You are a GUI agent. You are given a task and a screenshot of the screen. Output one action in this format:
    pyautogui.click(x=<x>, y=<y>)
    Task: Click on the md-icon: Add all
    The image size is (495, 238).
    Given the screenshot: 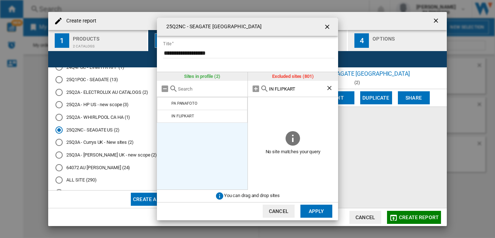 What is the action you would take?
    pyautogui.click(x=256, y=89)
    